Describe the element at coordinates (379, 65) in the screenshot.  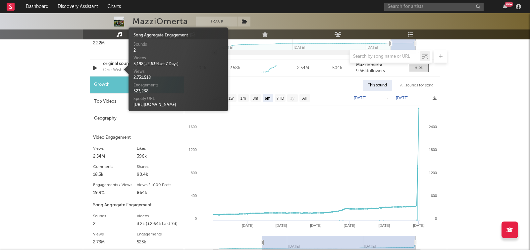
I see `a: Mazziomerta` at that location.